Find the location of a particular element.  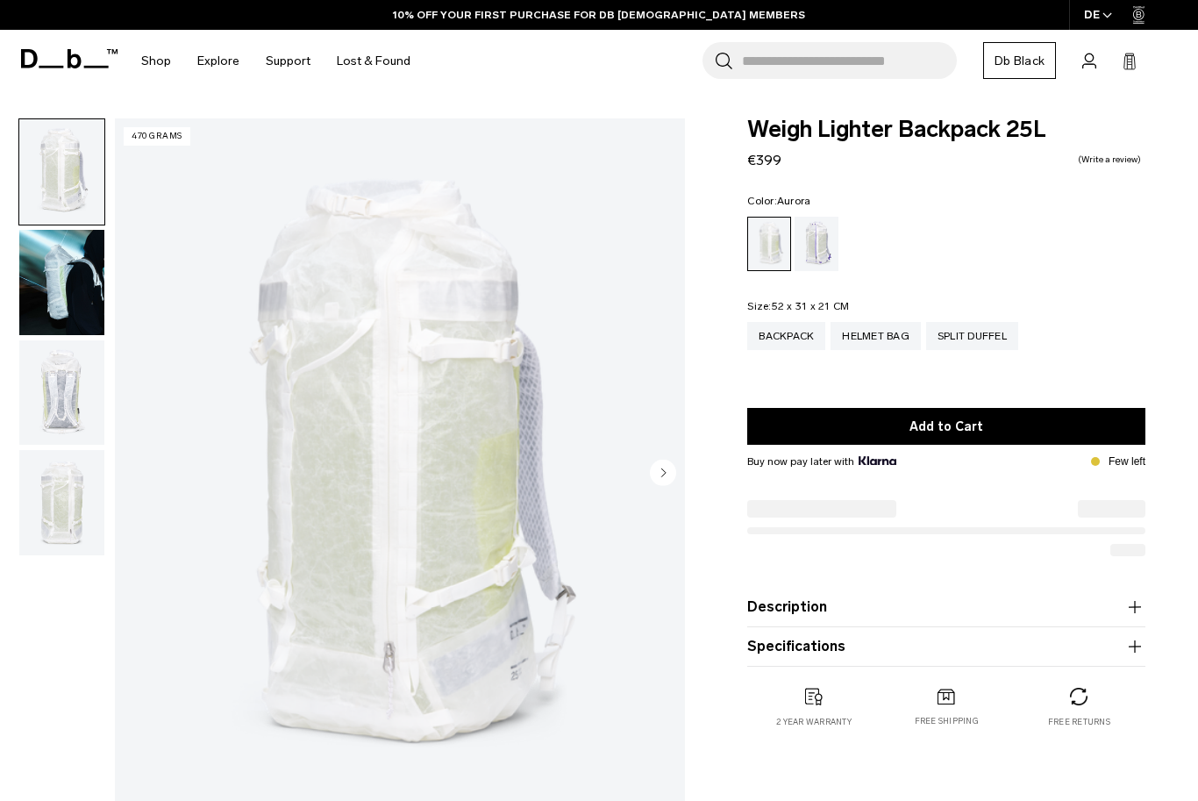

a: Aurora is located at coordinates (816, 244).